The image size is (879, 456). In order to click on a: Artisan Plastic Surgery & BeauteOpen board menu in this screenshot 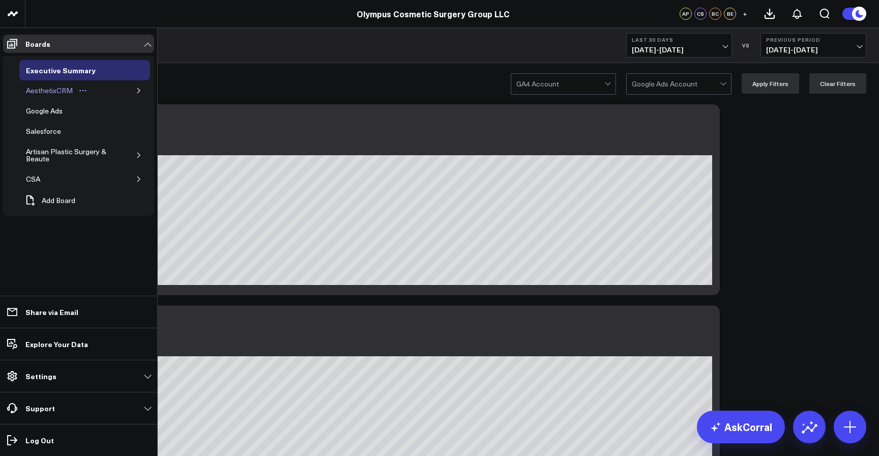, I will do `click(76, 155)`.